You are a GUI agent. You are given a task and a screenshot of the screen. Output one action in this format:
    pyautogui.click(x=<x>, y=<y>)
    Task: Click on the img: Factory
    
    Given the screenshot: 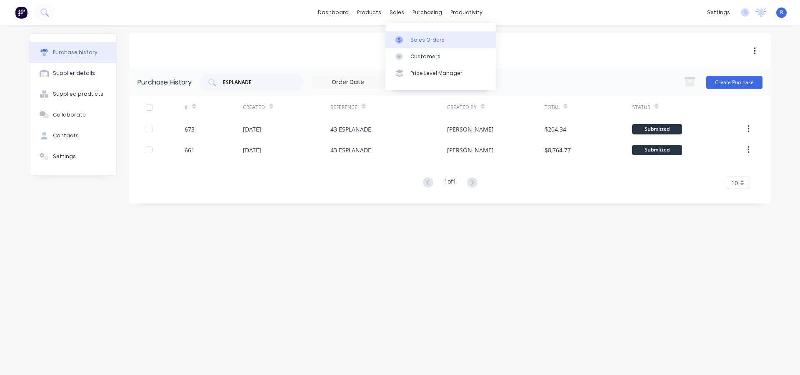 What is the action you would take?
    pyautogui.click(x=21, y=12)
    